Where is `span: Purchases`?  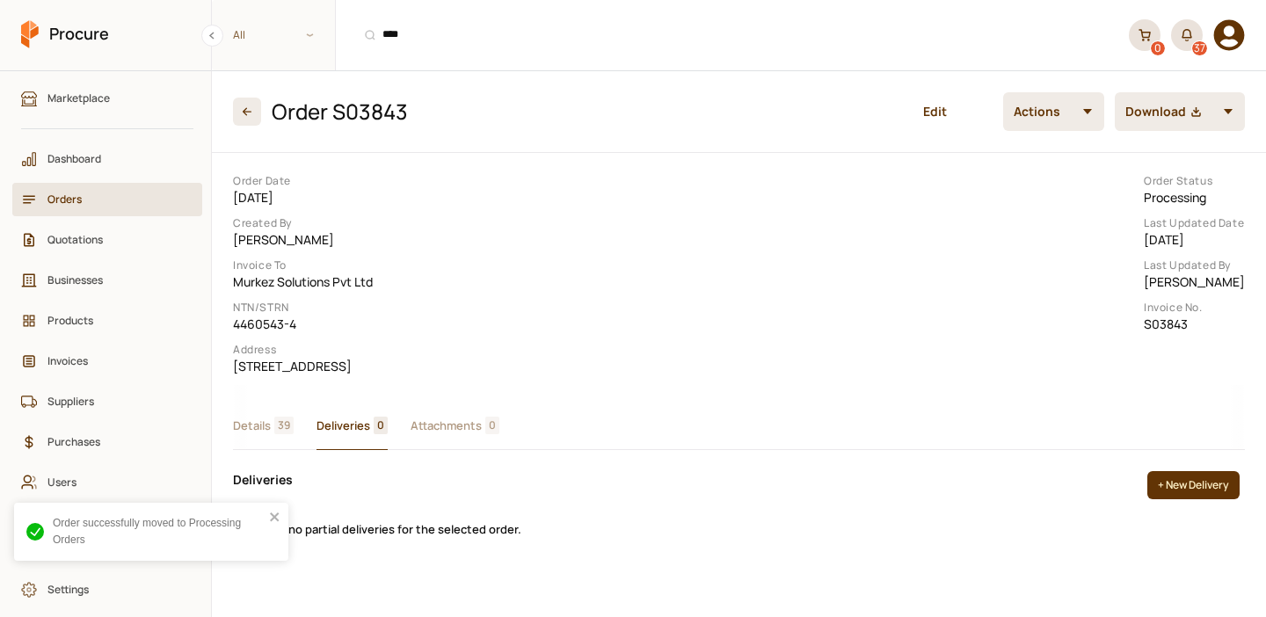
span: Purchases is located at coordinates (113, 441).